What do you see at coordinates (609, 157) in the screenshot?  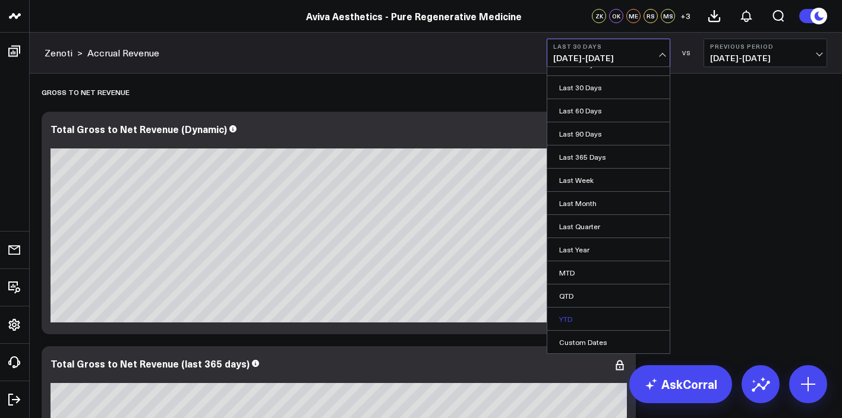 I see `a: Last 365 Days` at bounding box center [609, 157].